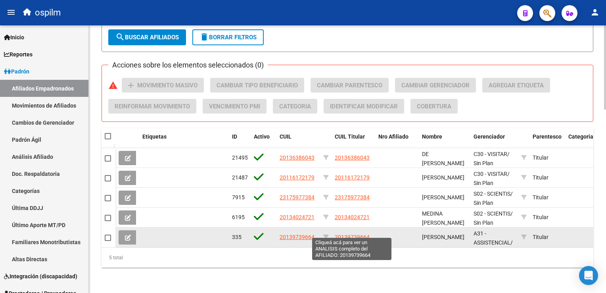 This screenshot has width=606, height=293. What do you see at coordinates (263, 141) in the screenshot?
I see `datatable-header-cell: Activo` at bounding box center [263, 141].